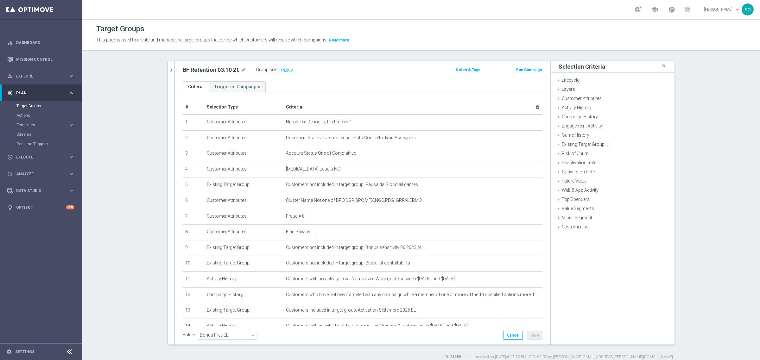 Image resolution: width=760 pixels, height=360 pixels. What do you see at coordinates (193, 311) in the screenshot?
I see `td: 13` at bounding box center [193, 311].